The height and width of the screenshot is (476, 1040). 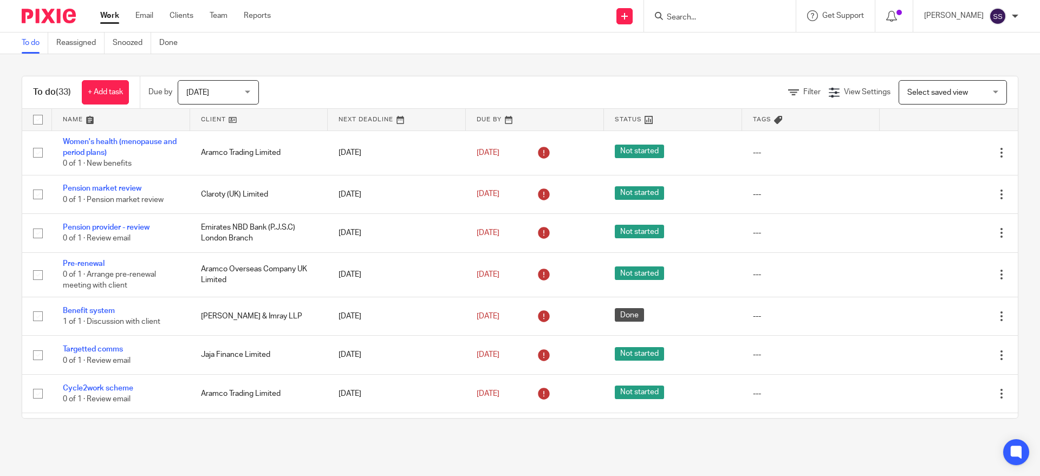 What do you see at coordinates (259, 275) in the screenshot?
I see `td: Aramco Overseas Company UK Limited` at bounding box center [259, 275].